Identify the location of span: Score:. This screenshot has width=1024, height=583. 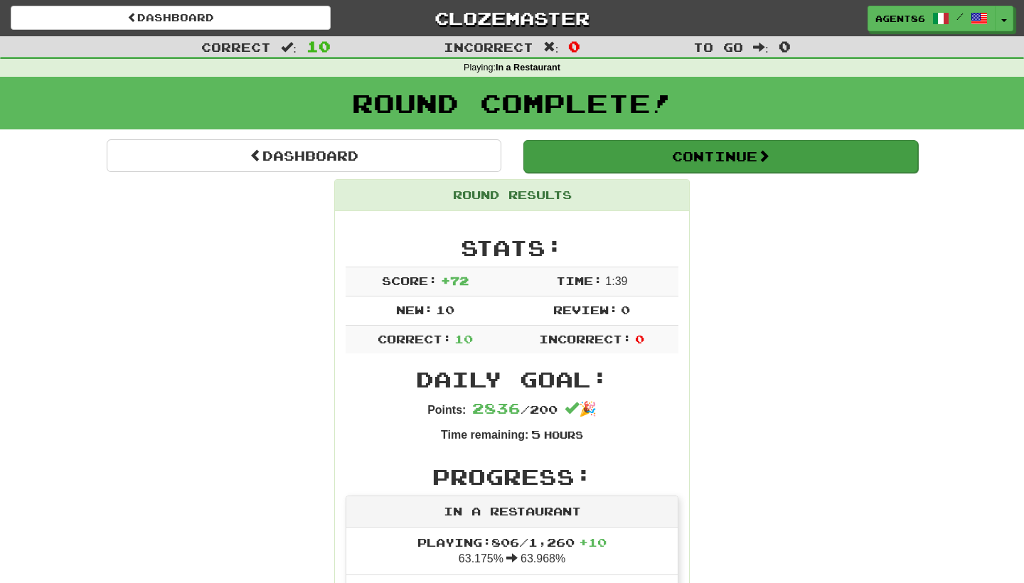
(410, 280).